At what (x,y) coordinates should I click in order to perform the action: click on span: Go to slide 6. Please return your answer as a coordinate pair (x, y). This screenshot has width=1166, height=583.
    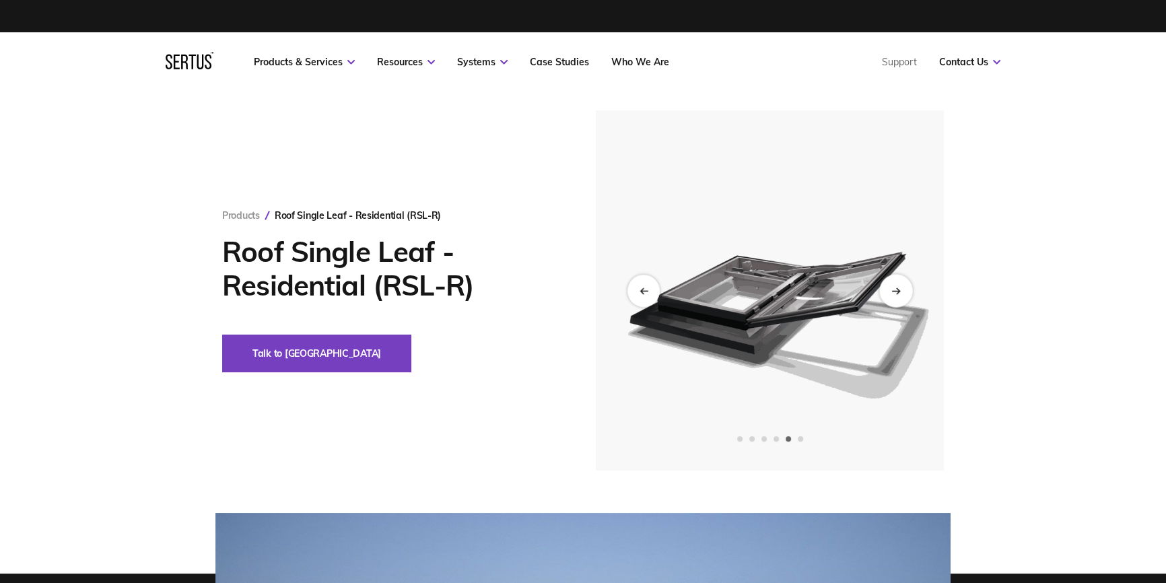
    Looking at the image, I should click on (800, 439).